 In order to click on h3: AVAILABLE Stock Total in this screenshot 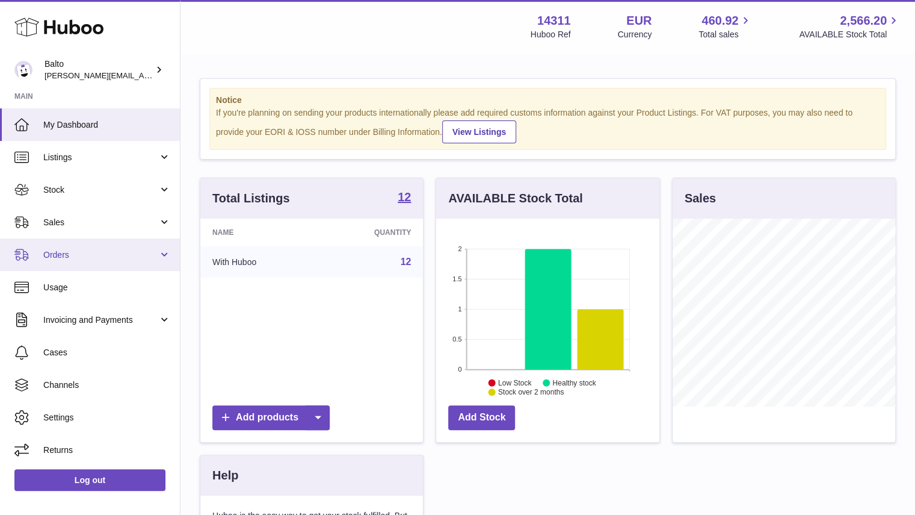, I will do `click(515, 198)`.